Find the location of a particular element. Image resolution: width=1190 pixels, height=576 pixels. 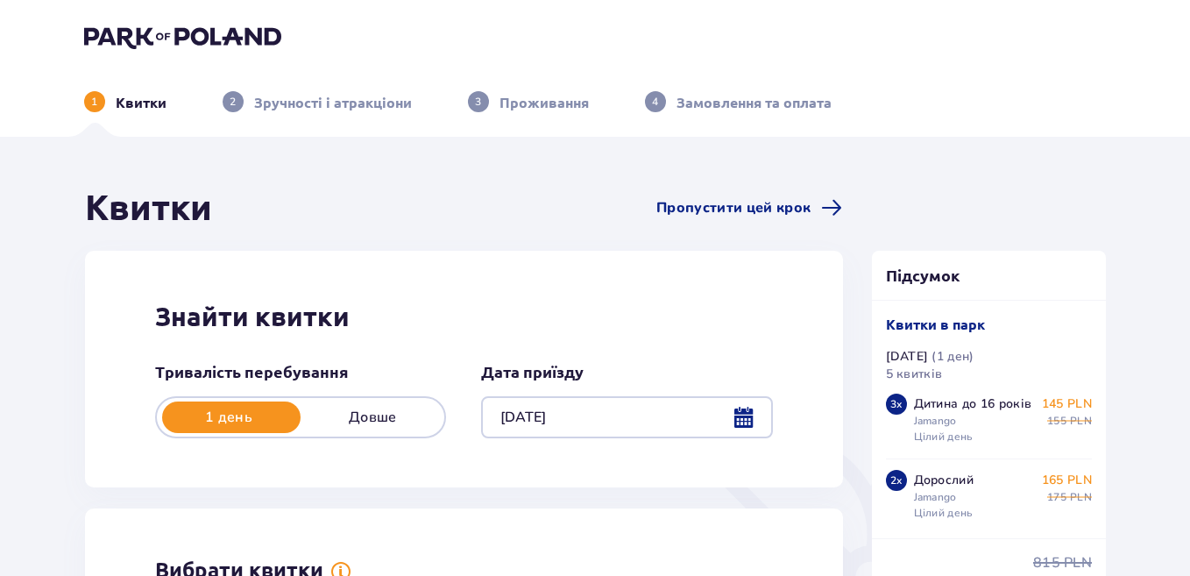

h2: Знайти квитки is located at coordinates (464, 316).